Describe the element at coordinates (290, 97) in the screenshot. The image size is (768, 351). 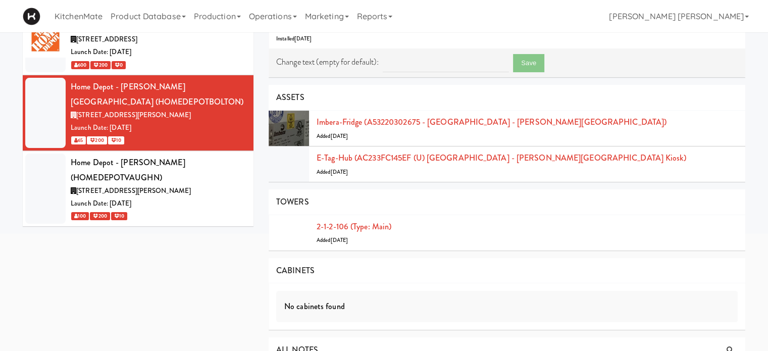
I see `span: ASSETS` at that location.